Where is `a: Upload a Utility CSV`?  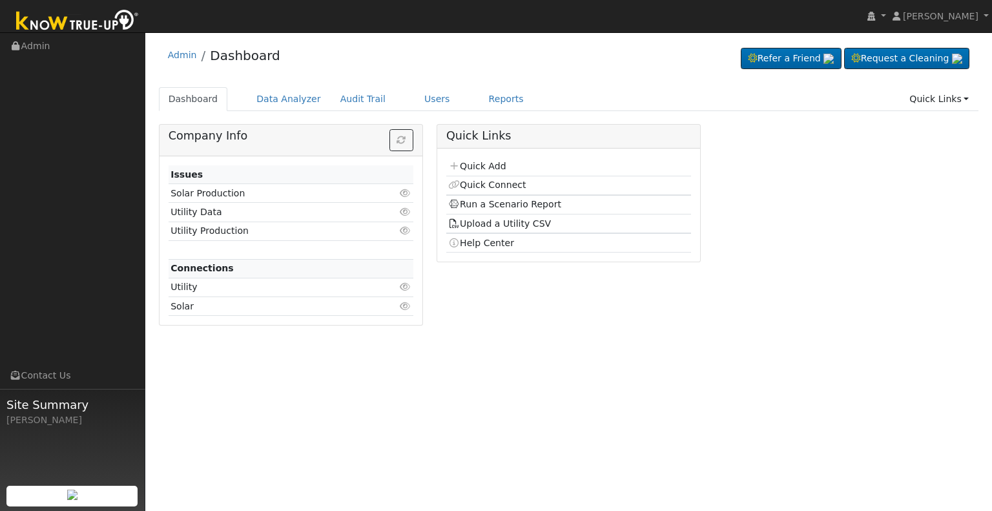 a: Upload a Utility CSV is located at coordinates (499, 223).